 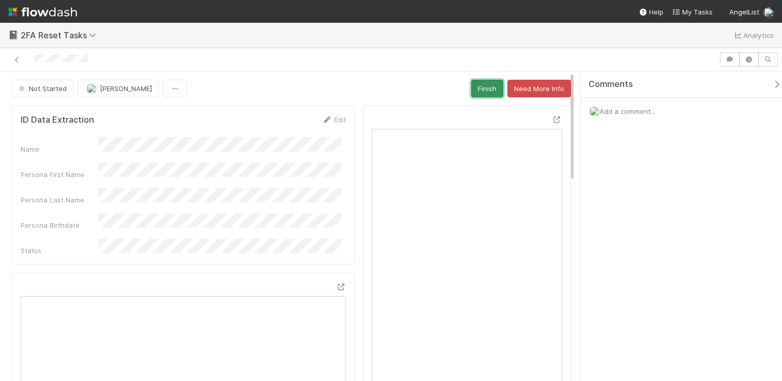 What do you see at coordinates (692, 12) in the screenshot?
I see `span: My Tasks` at bounding box center [692, 12].